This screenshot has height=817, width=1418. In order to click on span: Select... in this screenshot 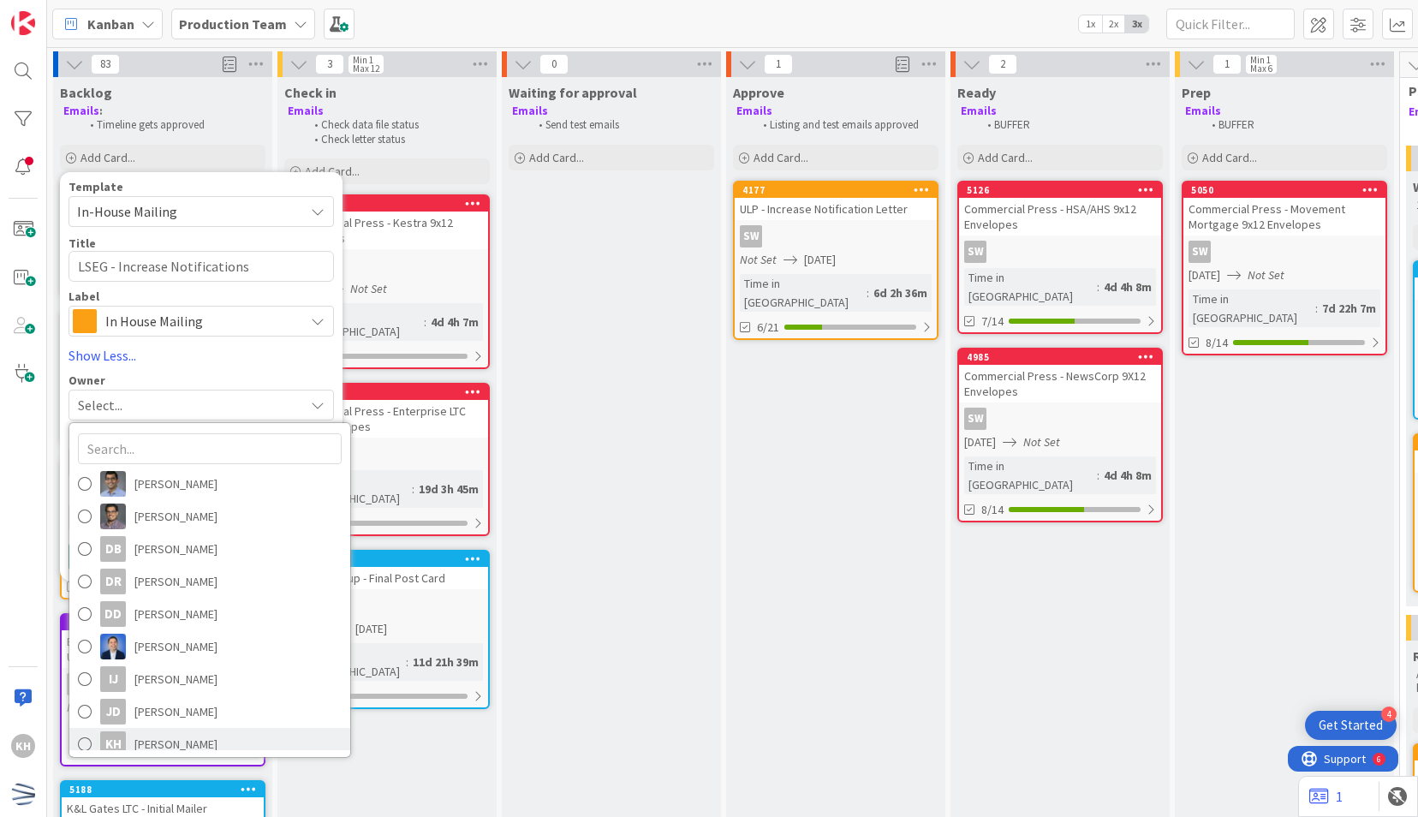, I will do `click(100, 405)`.